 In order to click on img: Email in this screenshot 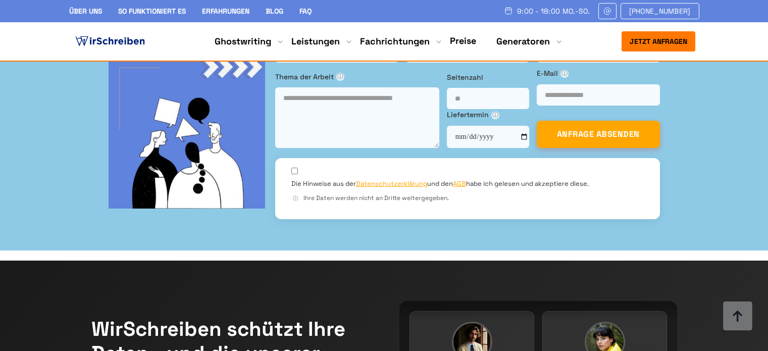, I will do `click(608, 11)`.